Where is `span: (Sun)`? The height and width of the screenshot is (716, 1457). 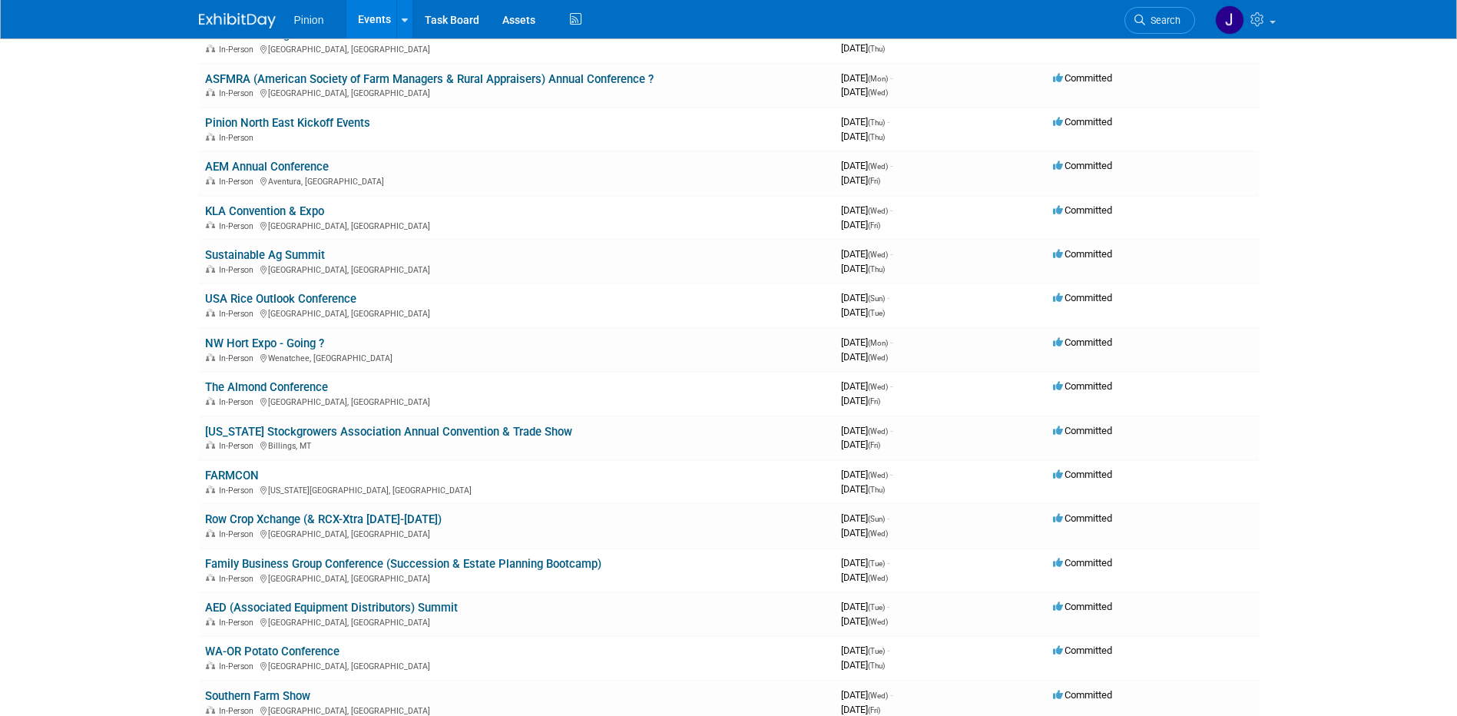
span: (Sun) is located at coordinates (876, 298).